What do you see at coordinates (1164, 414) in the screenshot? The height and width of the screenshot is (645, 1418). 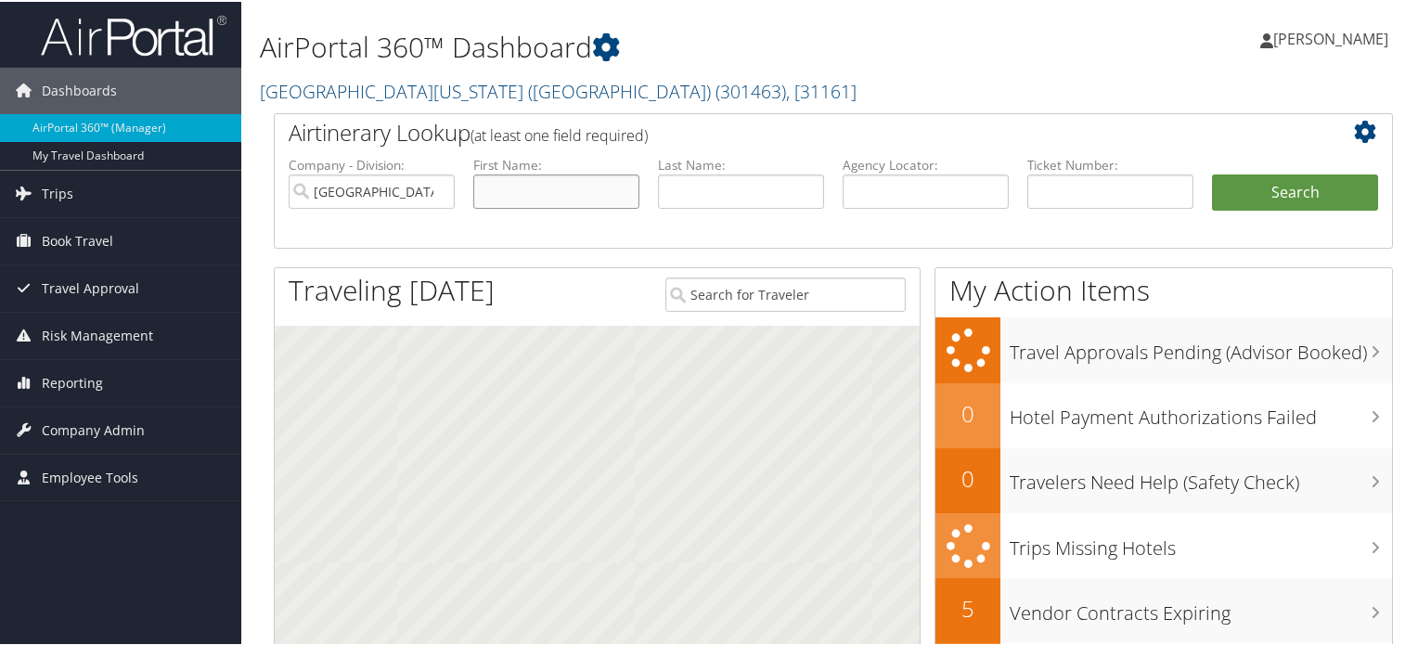 I see `a: 0Hotel Payment Authorizations Failed` at bounding box center [1164, 414].